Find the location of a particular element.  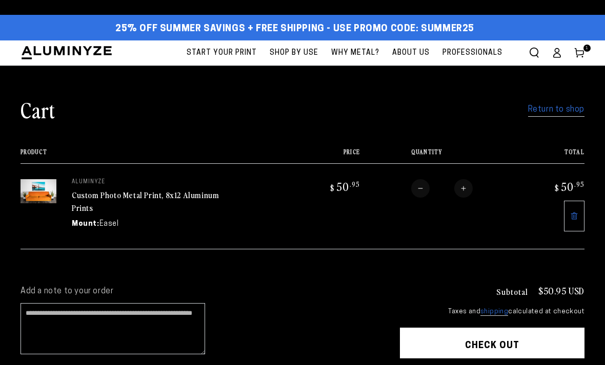

h1: Cart is located at coordinates (38, 110).